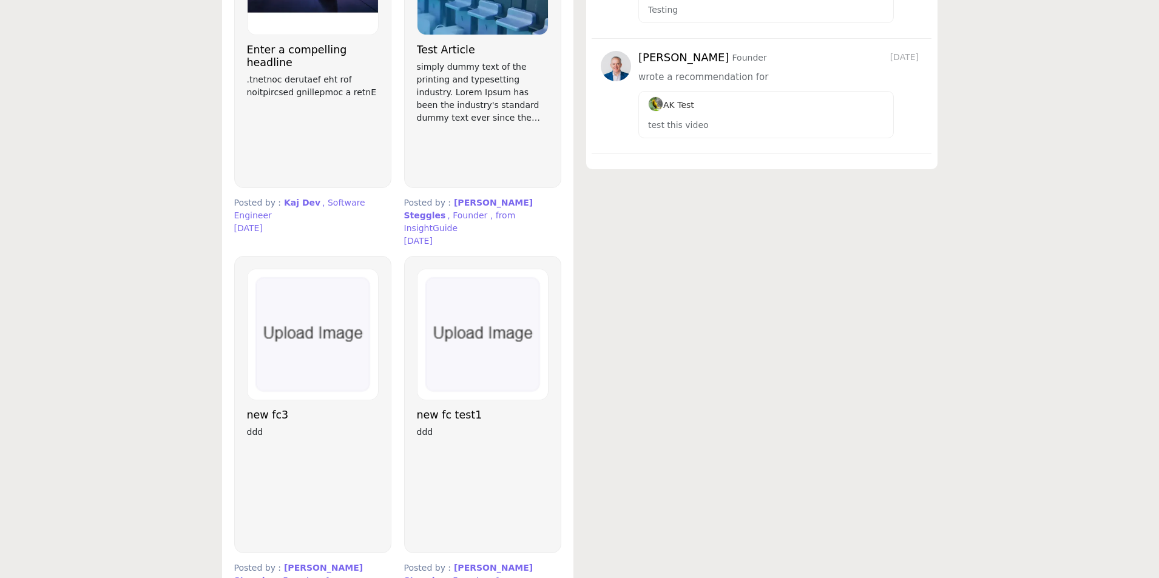 This screenshot has height=578, width=1159. Describe the element at coordinates (482, 50) in the screenshot. I see `h3: Test Article` at that location.